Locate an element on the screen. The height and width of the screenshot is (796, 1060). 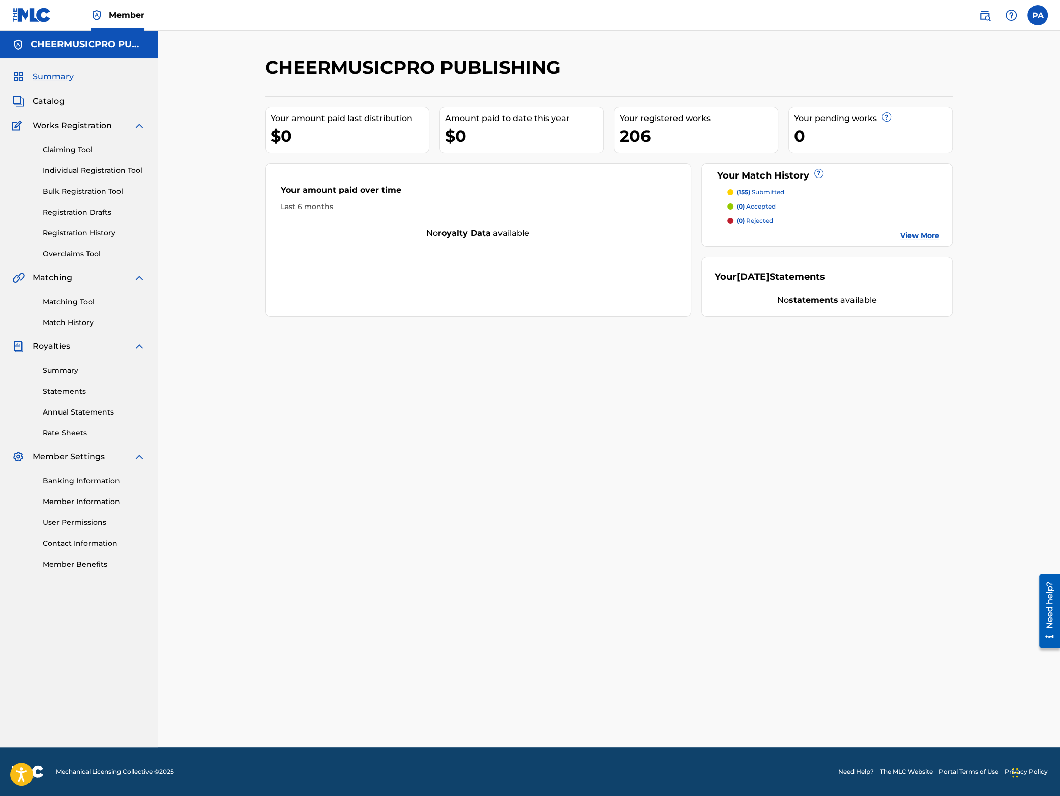
a: (0) rejected is located at coordinates (834, 221).